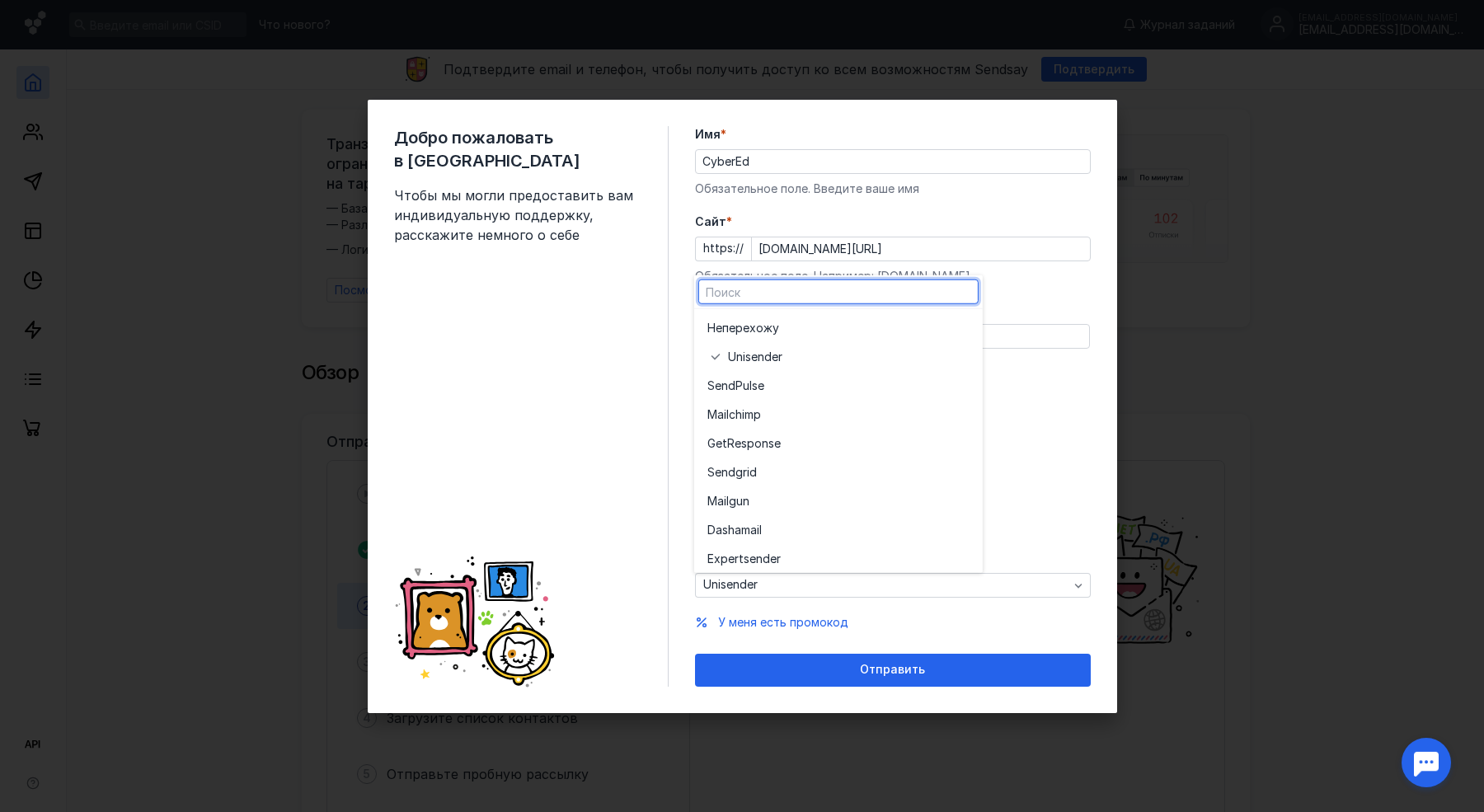 This screenshot has width=1484, height=812. I want to click on div: grid, so click(839, 441).